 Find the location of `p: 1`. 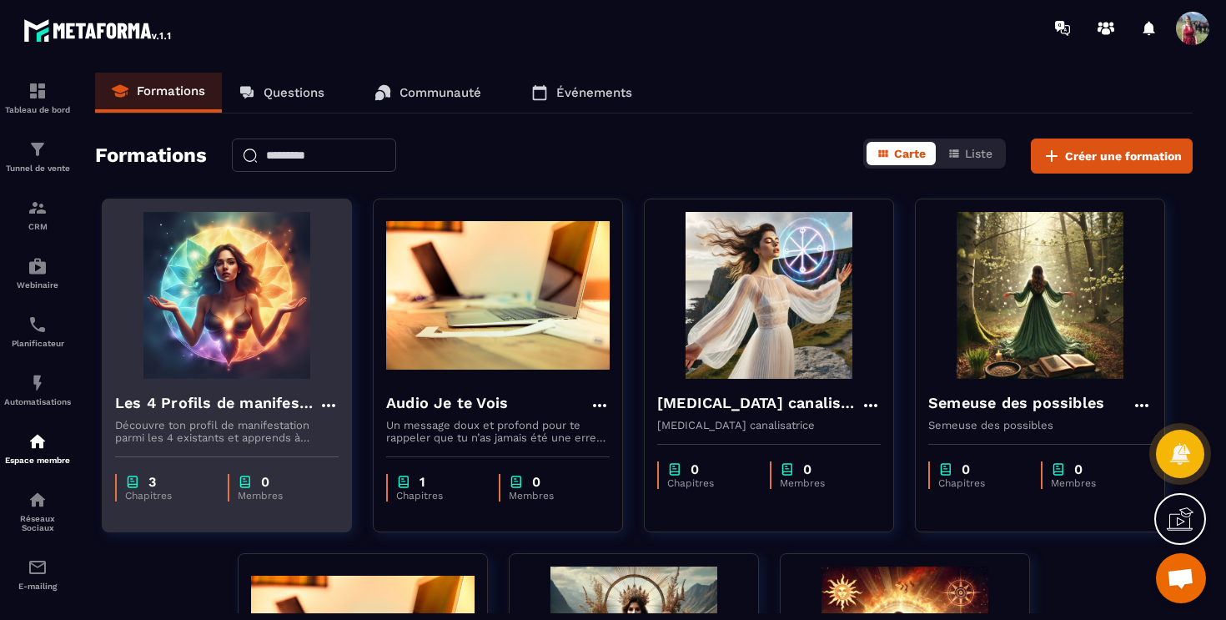

p: 1 is located at coordinates (422, 481).